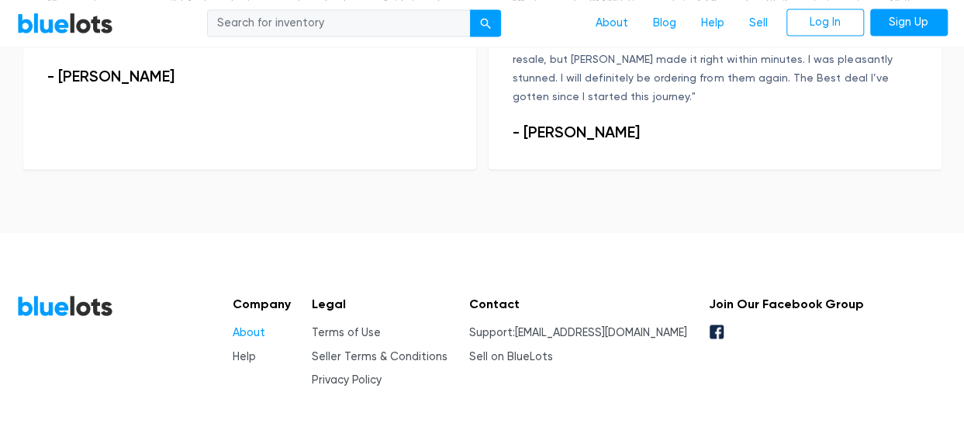 The width and height of the screenshot is (964, 427). I want to click on h5: Legal, so click(379, 302).